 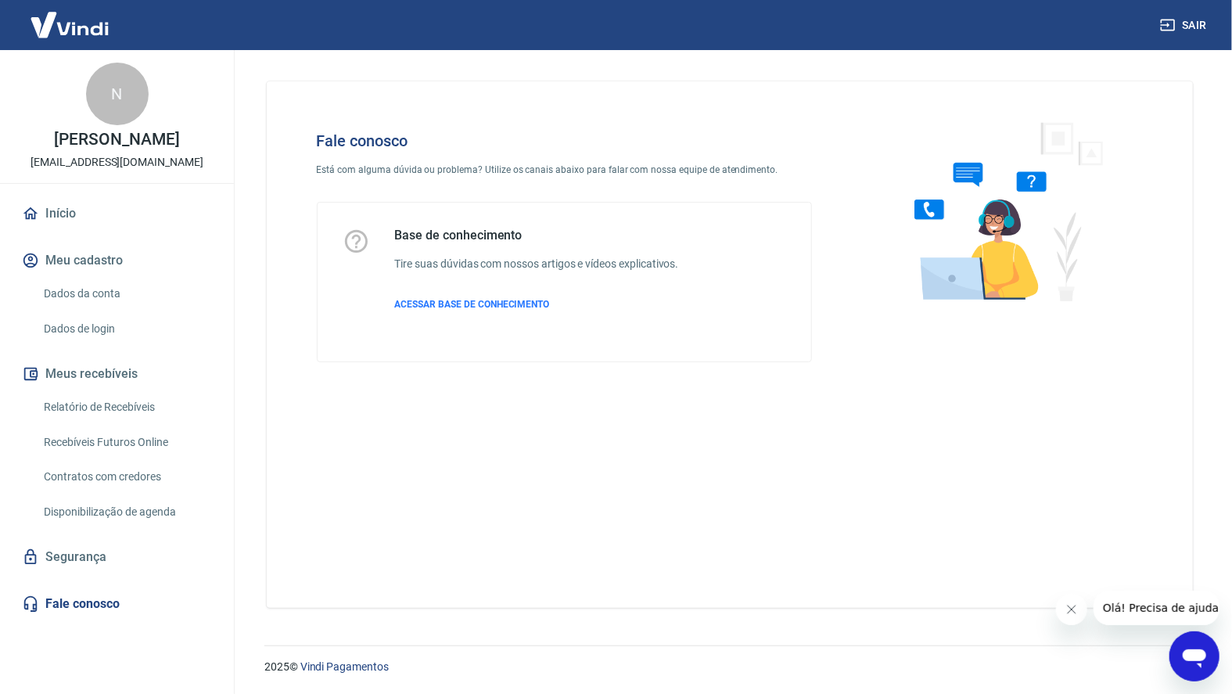 I want to click on div: N, so click(x=117, y=94).